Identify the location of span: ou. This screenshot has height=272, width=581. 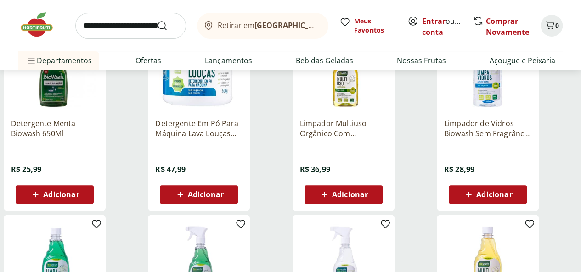
(442, 27).